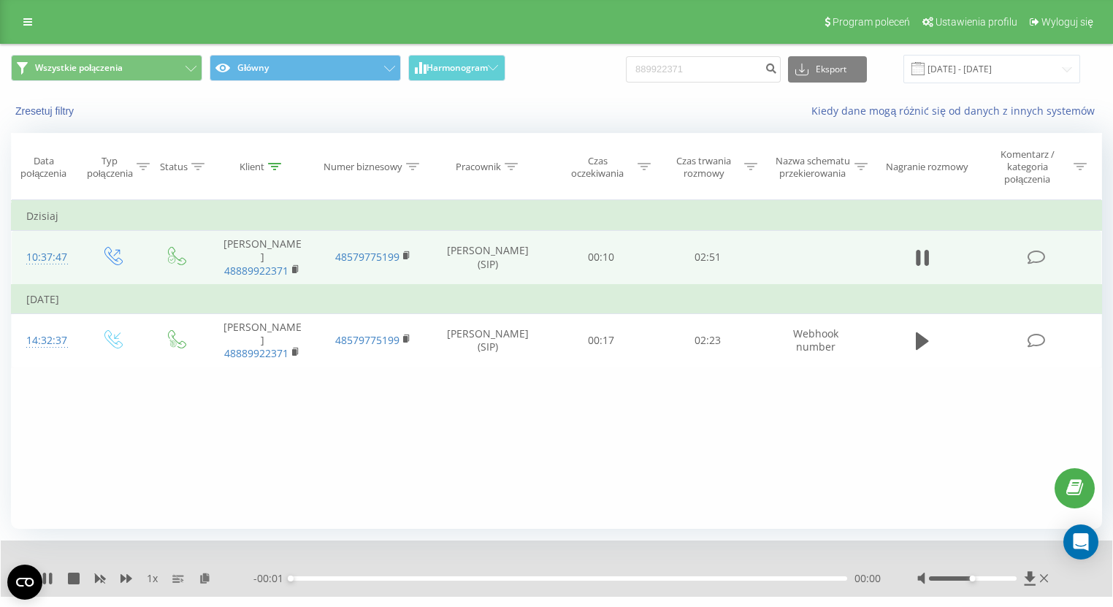 The image size is (1113, 607). Describe the element at coordinates (478, 166) in the screenshot. I see `div: Pracownik` at that location.